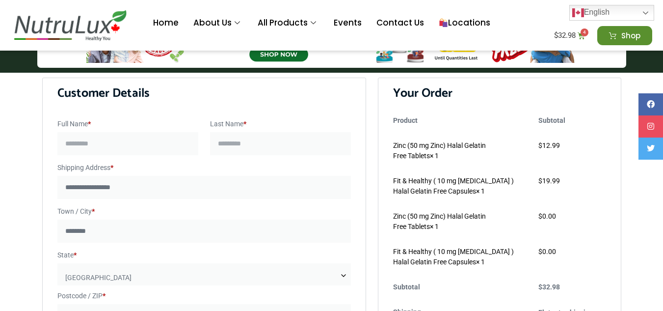 This screenshot has height=311, width=663. I want to click on label: Full Name, so click(128, 124).